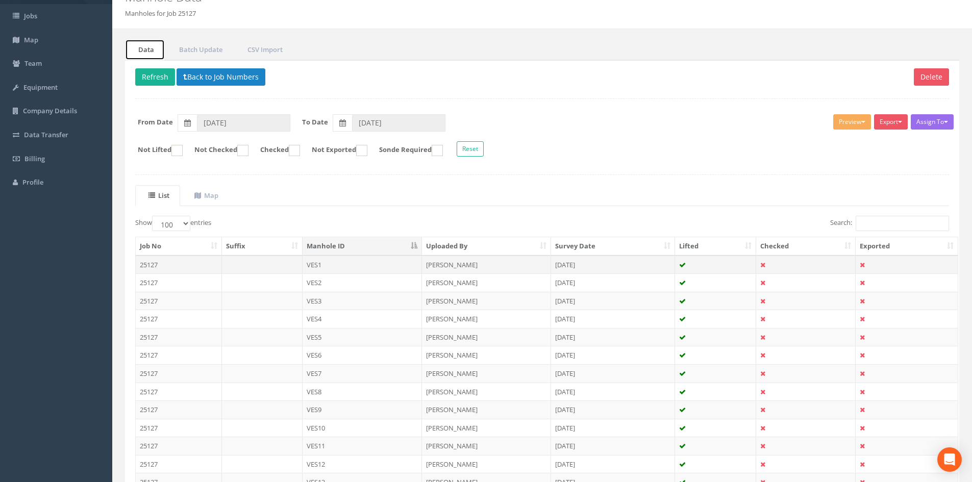 Image resolution: width=972 pixels, height=482 pixels. What do you see at coordinates (889, 223) in the screenshot?
I see `label: Search:` at bounding box center [889, 223].